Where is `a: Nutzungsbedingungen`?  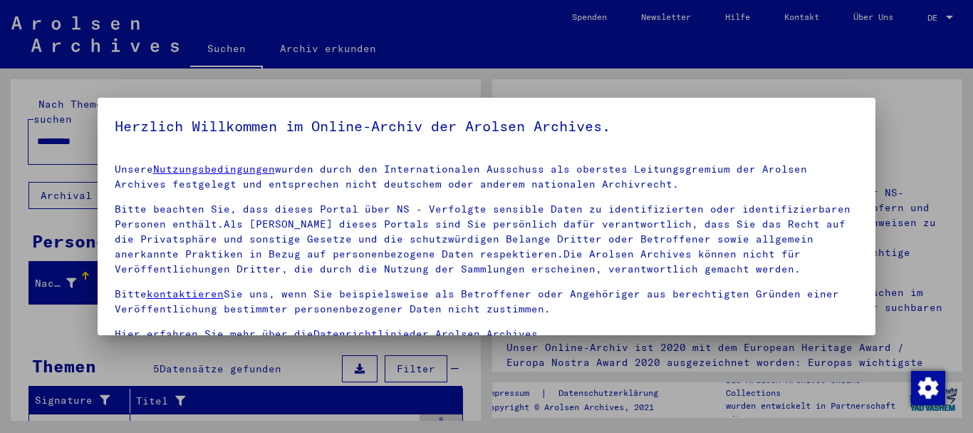 a: Nutzungsbedingungen is located at coordinates (214, 169).